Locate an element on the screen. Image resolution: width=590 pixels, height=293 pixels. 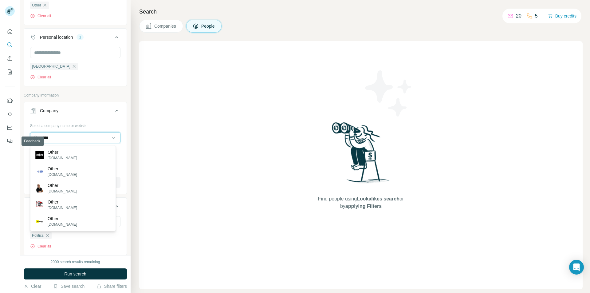
button: Dashboard is located at coordinates (10, 128).